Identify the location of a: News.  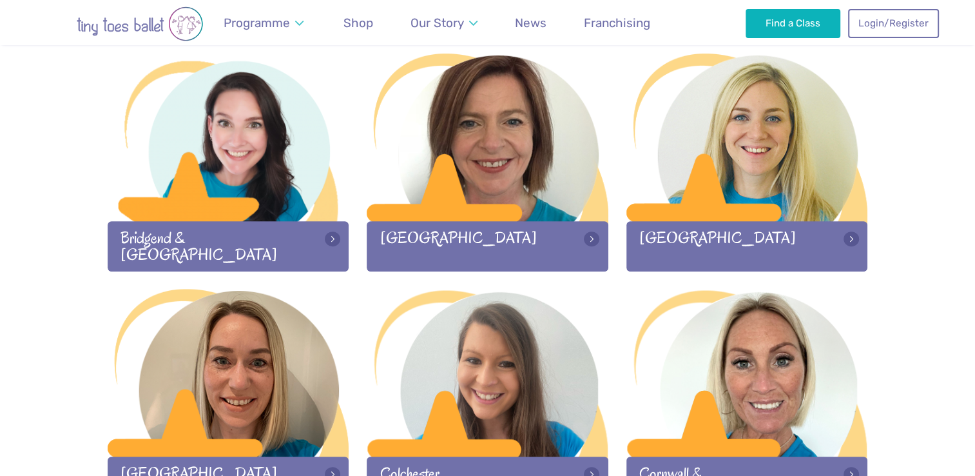
(531, 23).